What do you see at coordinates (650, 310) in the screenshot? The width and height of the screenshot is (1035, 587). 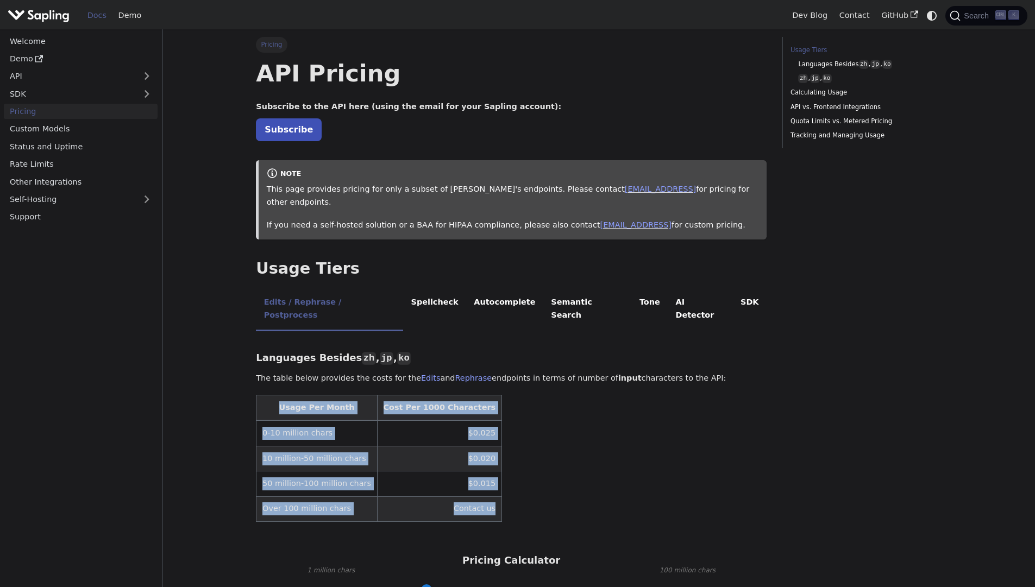 I see `li: Tone` at bounding box center [650, 310].